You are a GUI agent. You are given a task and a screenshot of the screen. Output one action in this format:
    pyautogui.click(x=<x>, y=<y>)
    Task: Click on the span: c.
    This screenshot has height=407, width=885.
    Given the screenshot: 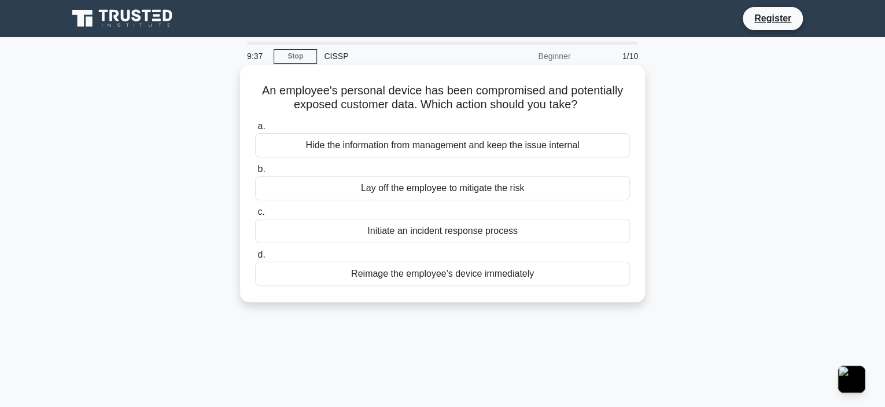 What is the action you would take?
    pyautogui.click(x=261, y=211)
    